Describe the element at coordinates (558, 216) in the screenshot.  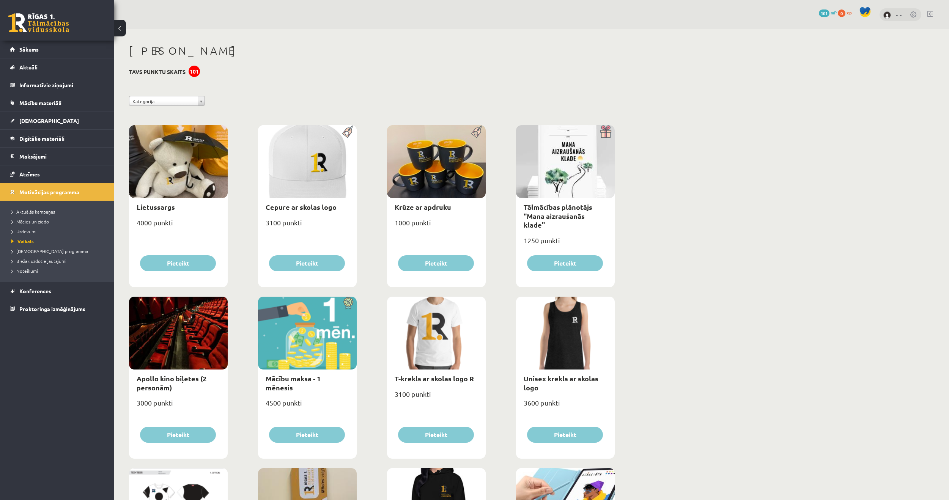
I see `a: Tālmācības plānotājs "Mana aizraušanās klade"` at that location.